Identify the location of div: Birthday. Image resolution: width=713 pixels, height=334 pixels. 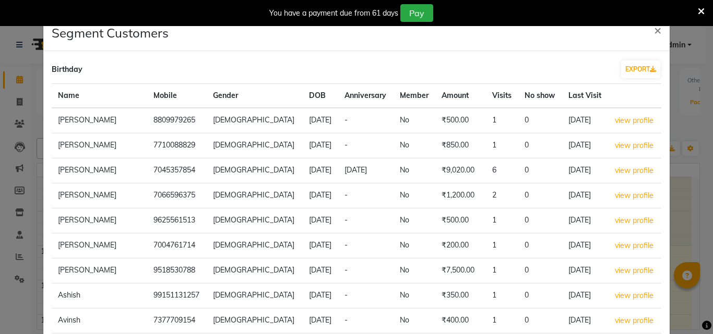
(67, 69).